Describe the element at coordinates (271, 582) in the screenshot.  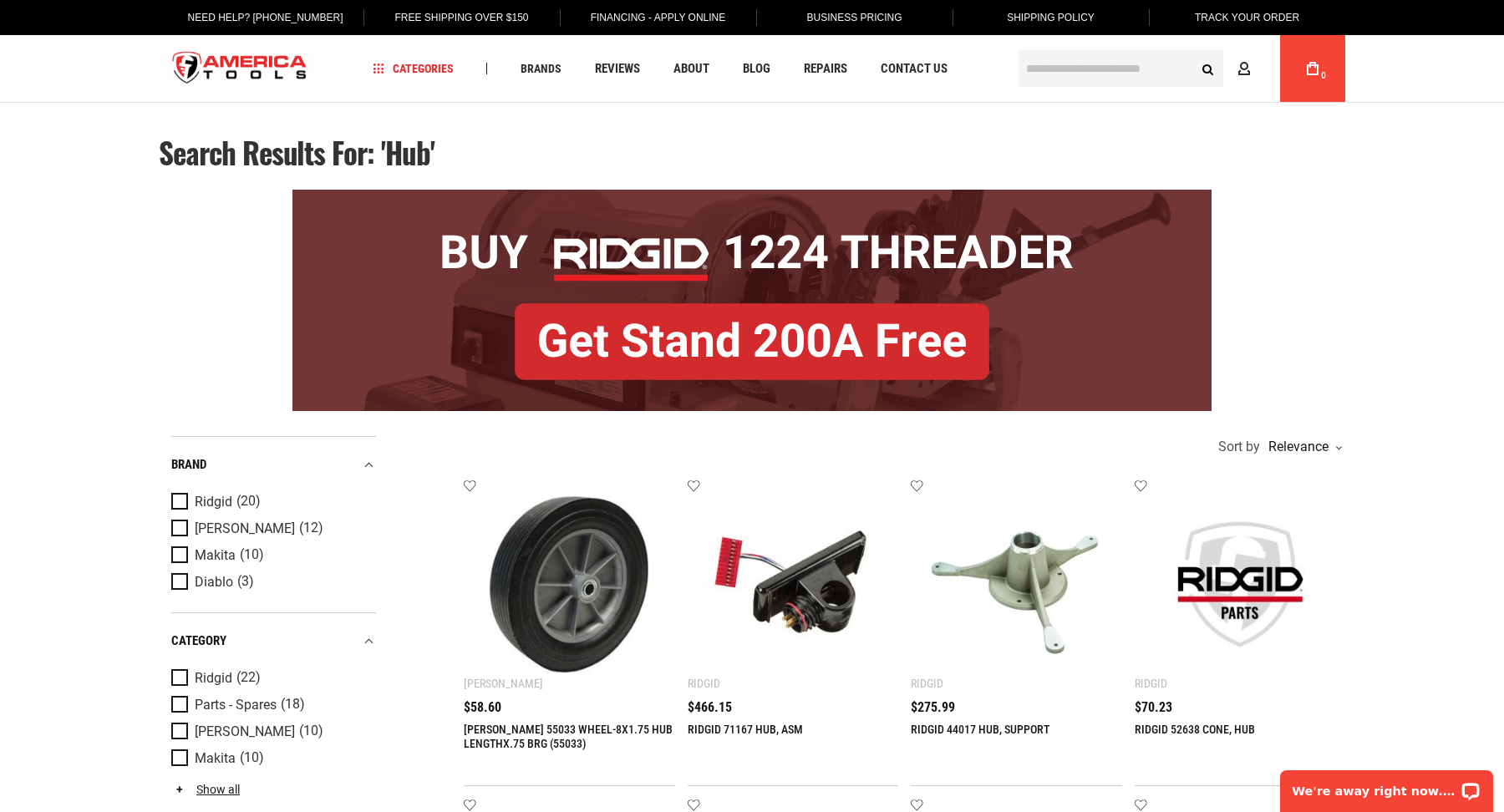
I see `a: Diablo (3)` at that location.